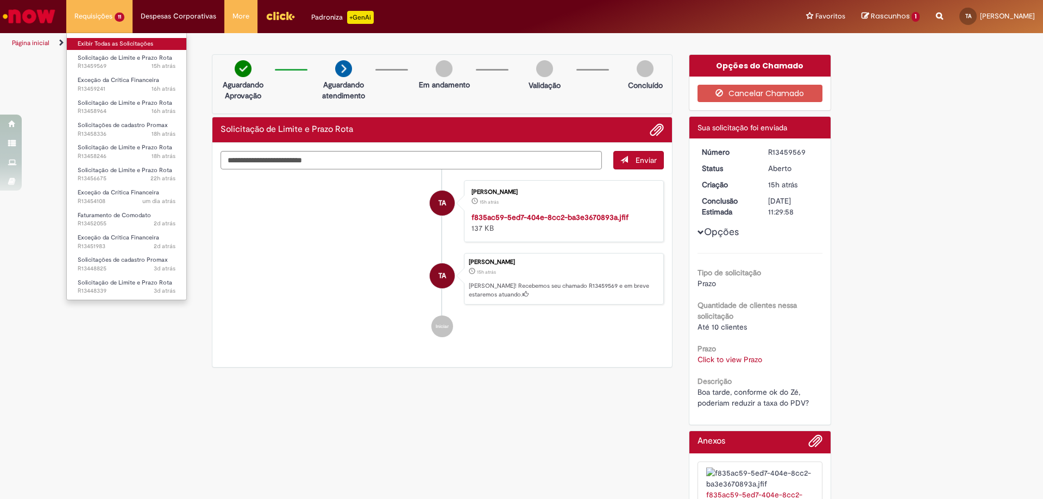 The width and height of the screenshot is (1043, 499). I want to click on time: 28/08/2025 14:42:53, so click(163, 134).